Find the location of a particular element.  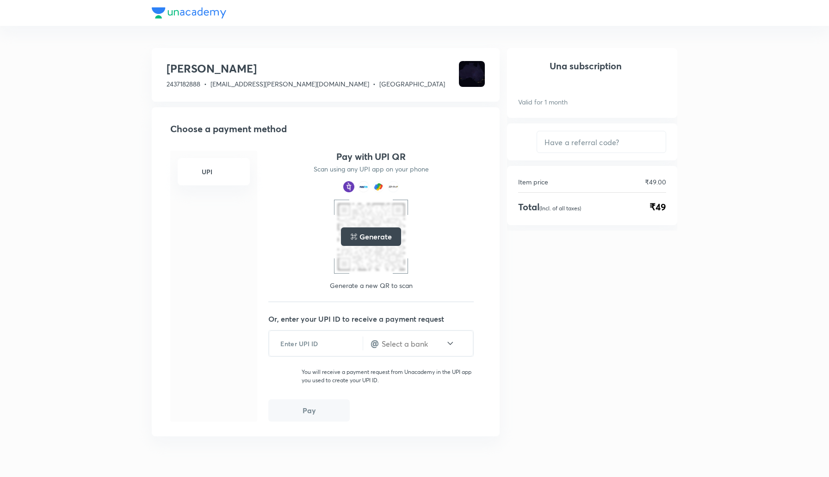

img: Avatar is located at coordinates (472, 74).